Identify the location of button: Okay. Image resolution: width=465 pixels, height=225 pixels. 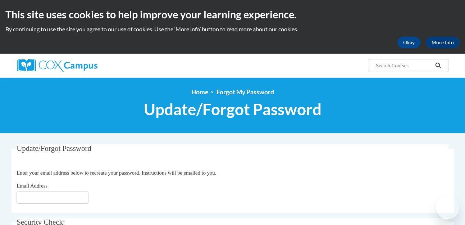
(409, 42).